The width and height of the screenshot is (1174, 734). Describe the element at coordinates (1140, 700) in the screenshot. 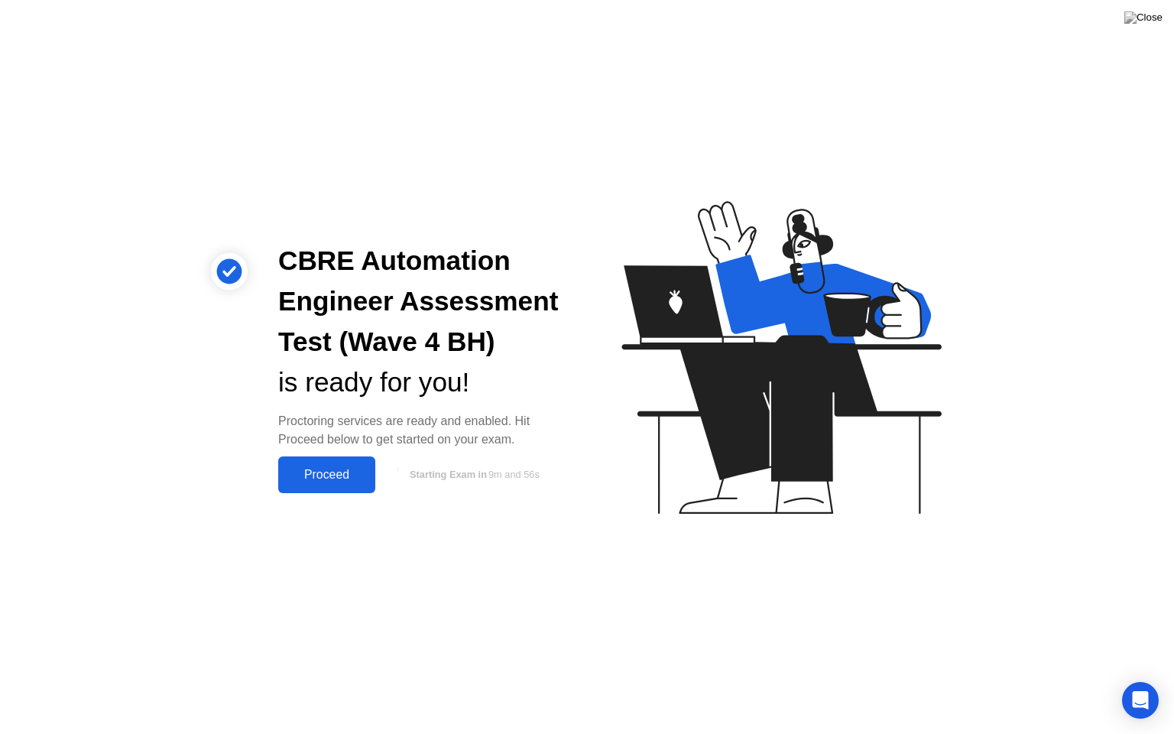

I see `div: Open Intercom Messenger` at that location.